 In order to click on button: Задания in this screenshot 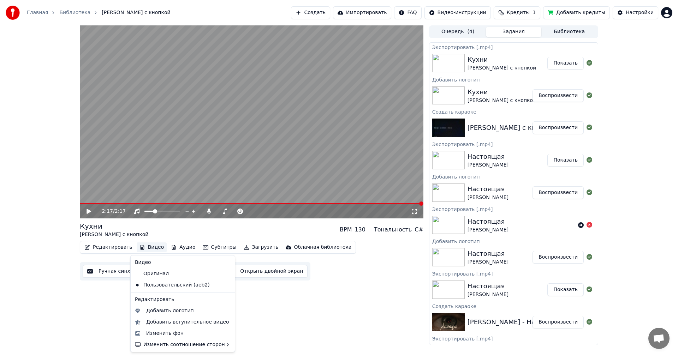, I will do `click(514, 32)`.